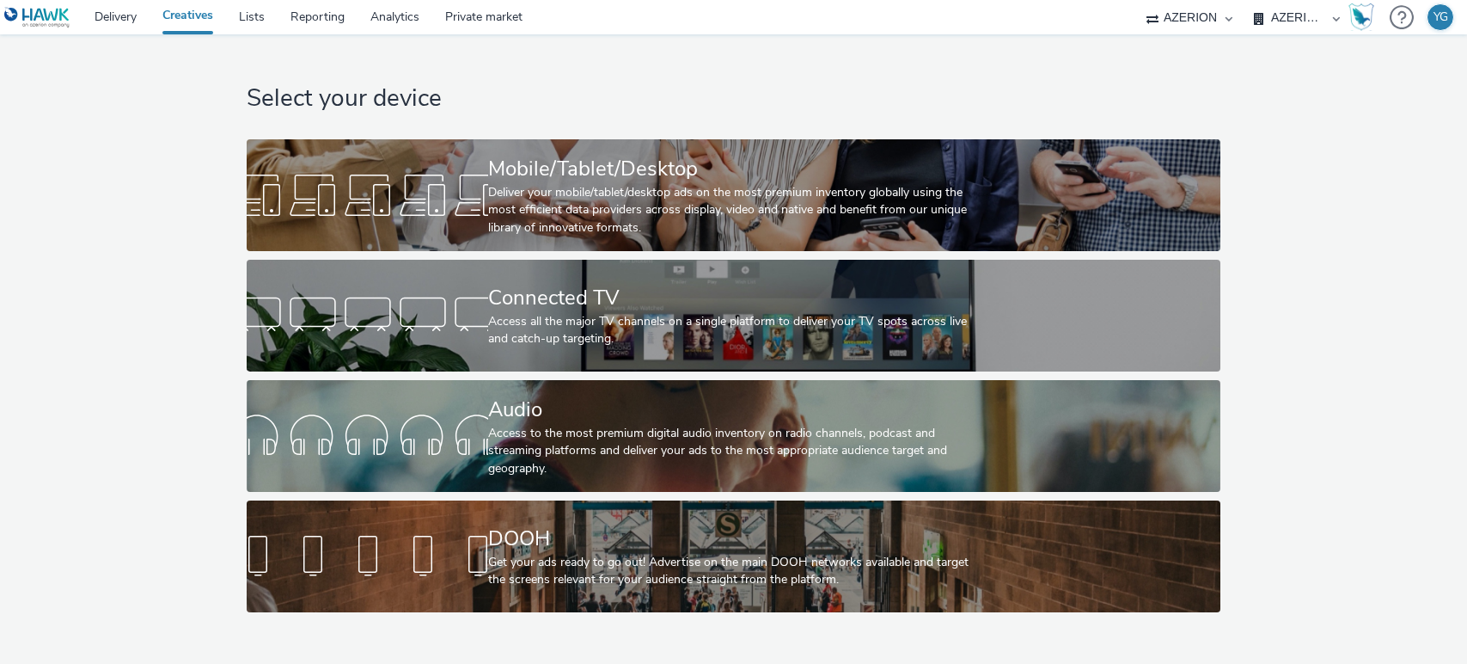 The width and height of the screenshot is (1467, 664). What do you see at coordinates (733, 99) in the screenshot?
I see `h1: Select your device` at bounding box center [733, 99].